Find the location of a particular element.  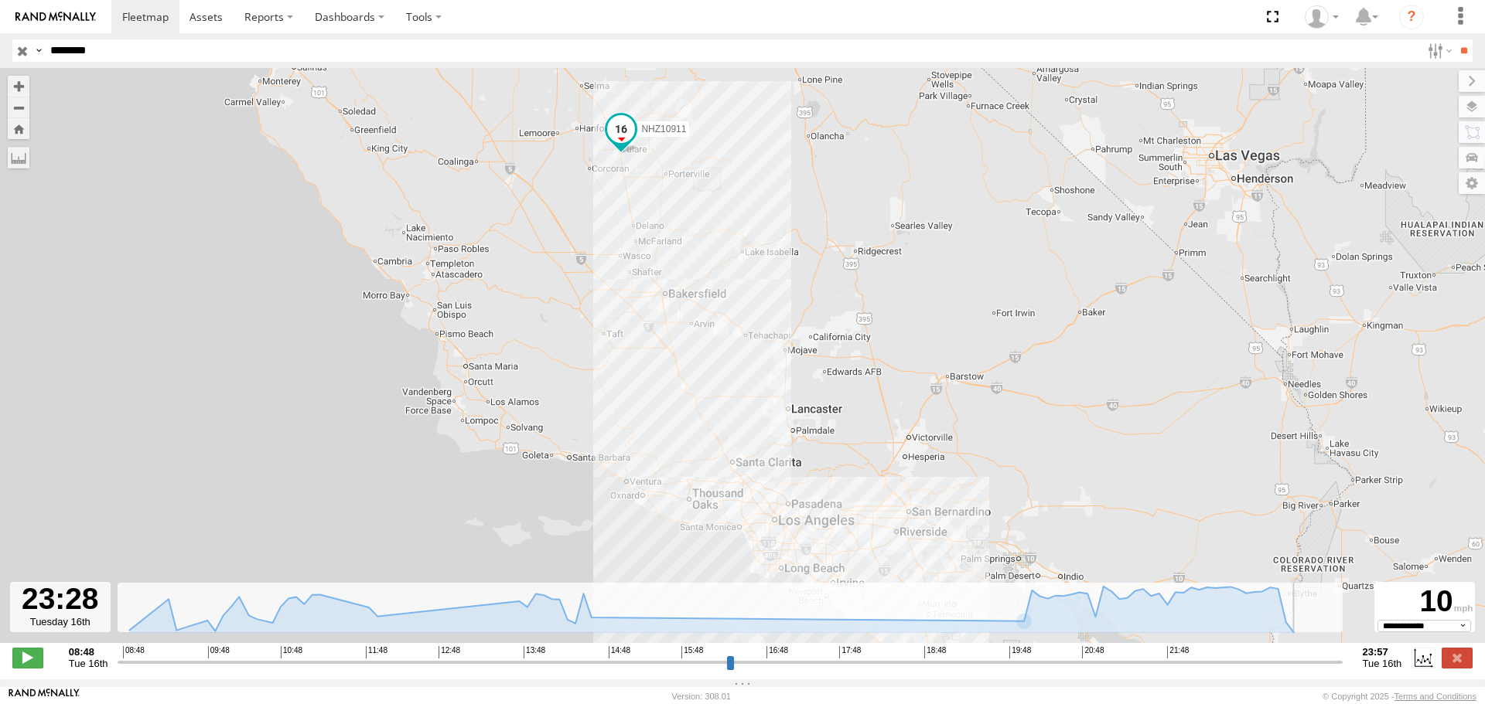

label: Search Query is located at coordinates (39, 50).